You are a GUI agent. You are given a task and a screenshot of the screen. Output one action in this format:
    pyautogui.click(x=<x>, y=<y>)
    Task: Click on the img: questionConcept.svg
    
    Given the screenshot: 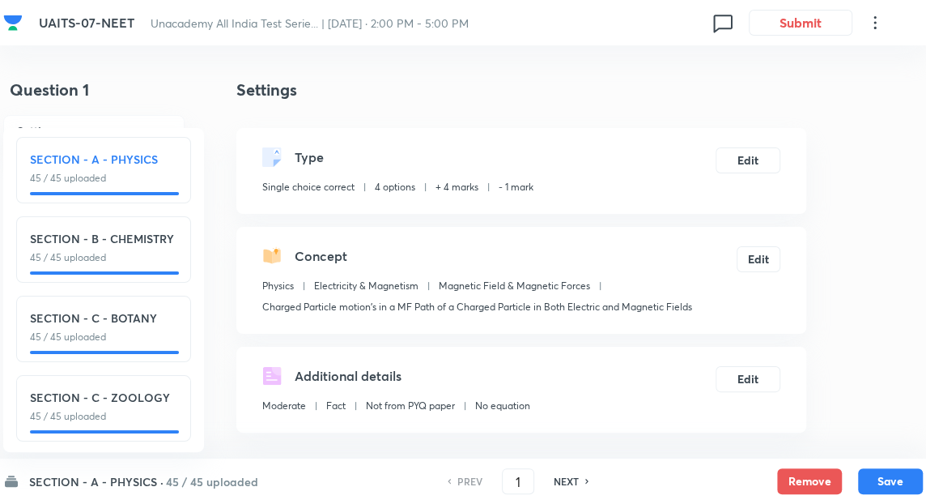 What is the action you would take?
    pyautogui.click(x=272, y=256)
    